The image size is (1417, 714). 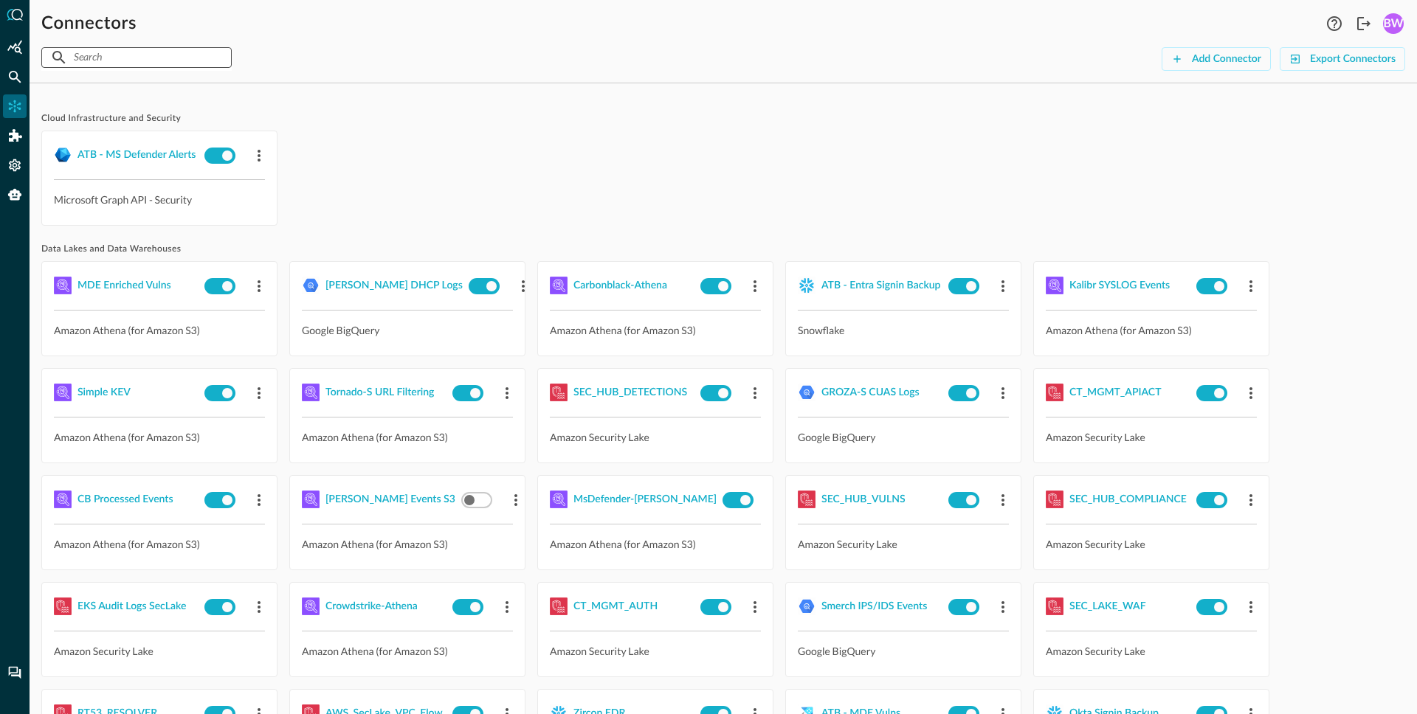 What do you see at coordinates (1115, 393) in the screenshot?
I see `div: CT_MGMT_APIACT` at bounding box center [1115, 393].